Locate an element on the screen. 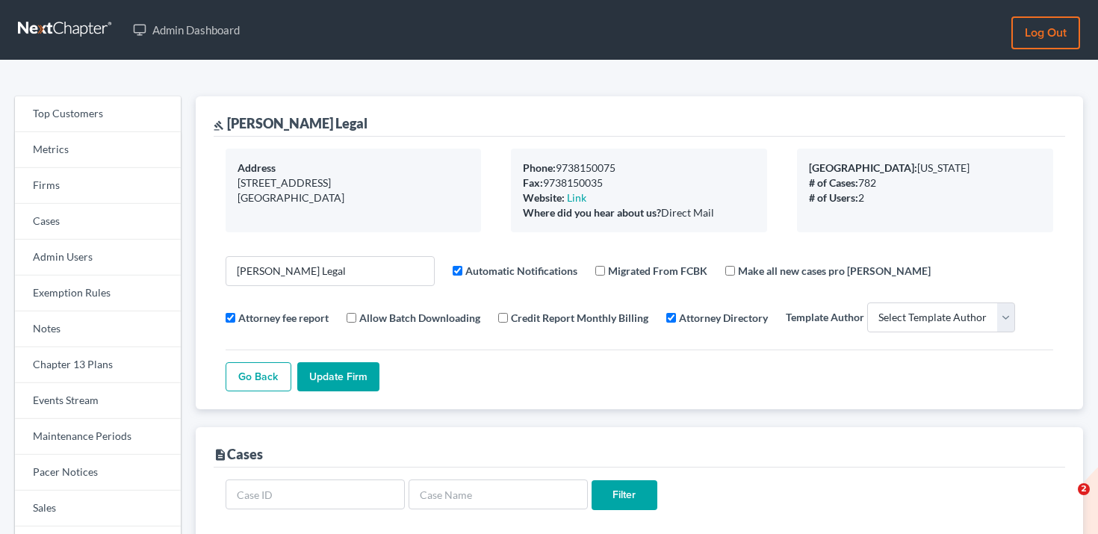 Image resolution: width=1098 pixels, height=534 pixels. div: 9738150075 is located at coordinates (639, 168).